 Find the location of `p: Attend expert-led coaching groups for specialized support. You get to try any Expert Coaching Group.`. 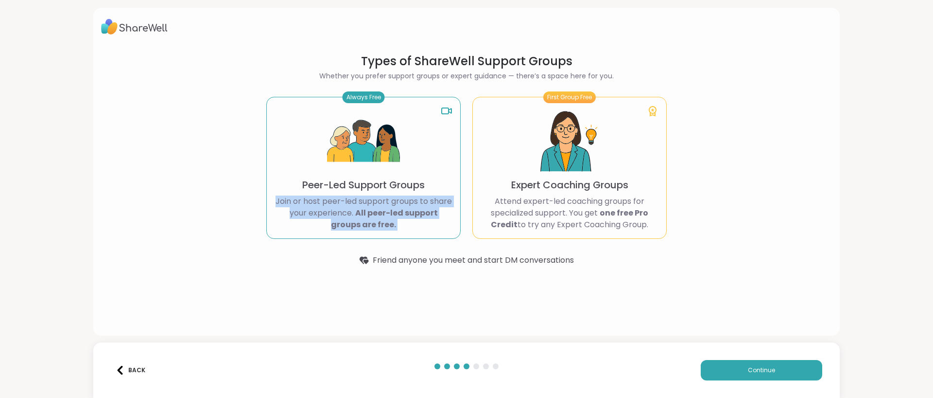

p: Attend expert-led coaching groups for specialized support. You get to try any Expert Coaching Group. is located at coordinates (570, 213).